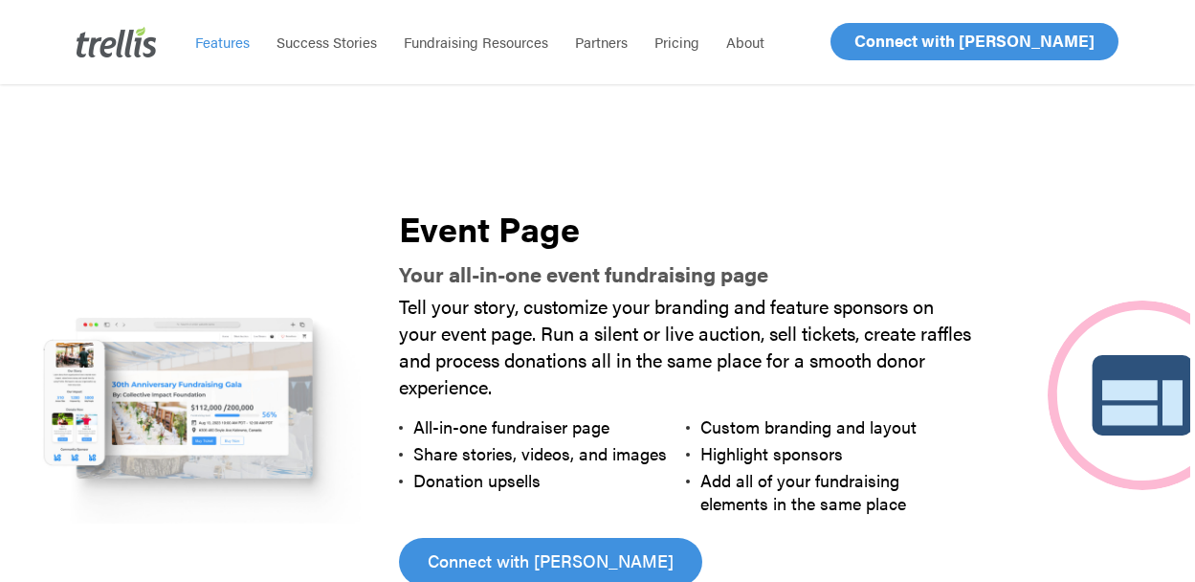 The height and width of the screenshot is (582, 1195). I want to click on span: Features, so click(222, 41).